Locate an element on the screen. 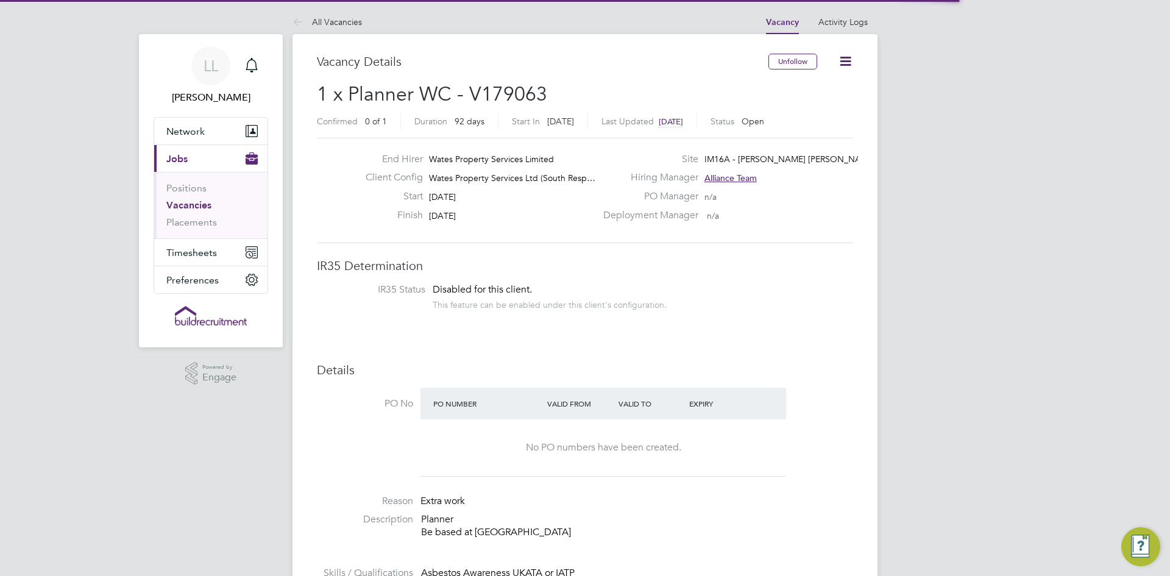  label: PO No is located at coordinates (365, 403).